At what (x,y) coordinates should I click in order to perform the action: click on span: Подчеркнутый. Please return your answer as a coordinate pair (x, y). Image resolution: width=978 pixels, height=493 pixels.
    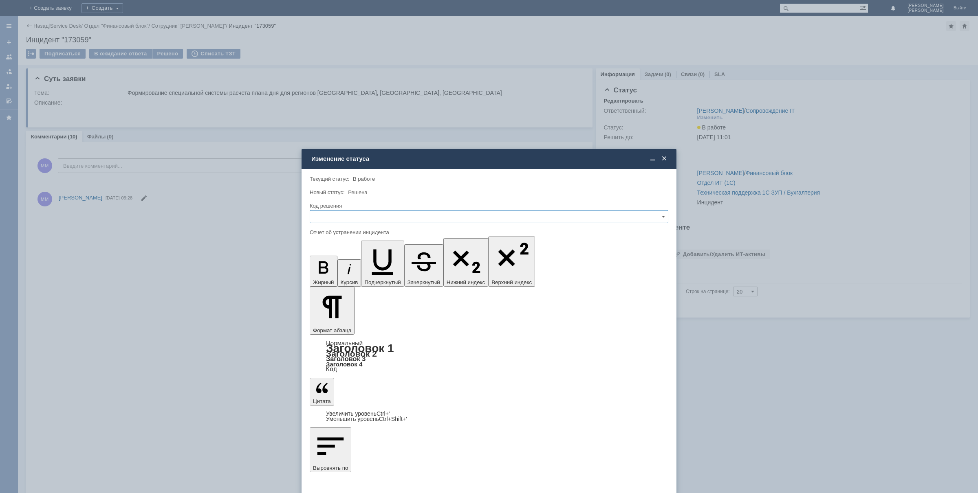
    Looking at the image, I should click on (382, 282).